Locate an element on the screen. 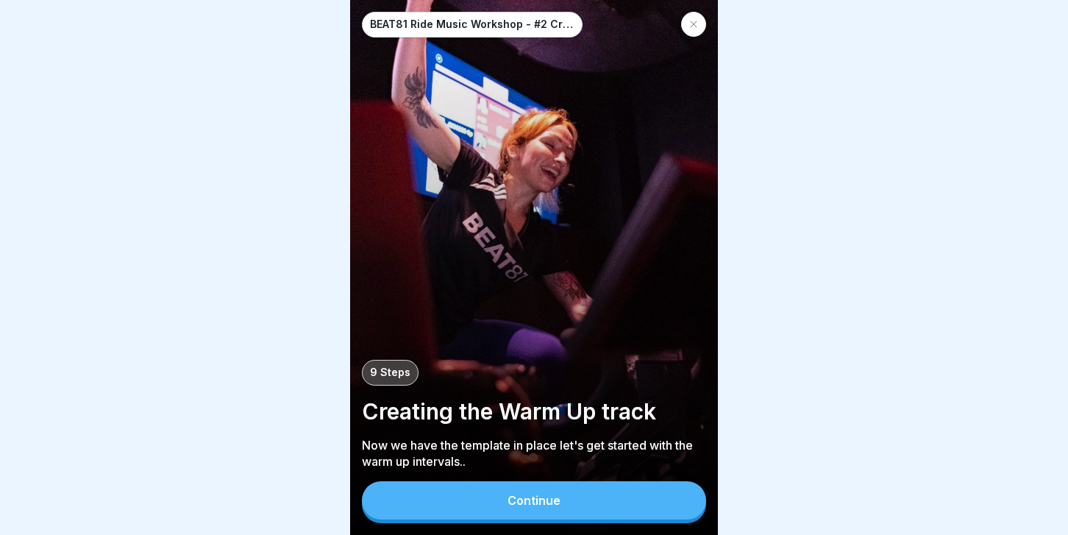 The width and height of the screenshot is (1068, 535). div: Continue is located at coordinates (534, 500).